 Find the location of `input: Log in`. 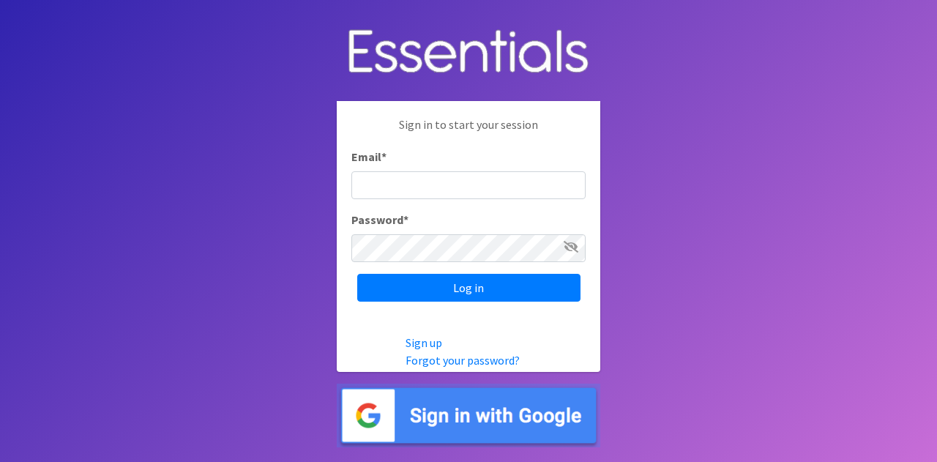

input: Log in is located at coordinates (468, 288).